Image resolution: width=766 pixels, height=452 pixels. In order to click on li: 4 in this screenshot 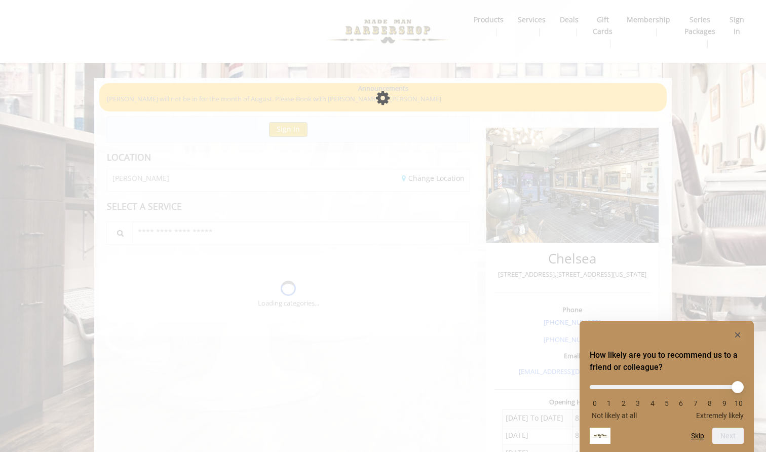, I will do `click(653, 403)`.